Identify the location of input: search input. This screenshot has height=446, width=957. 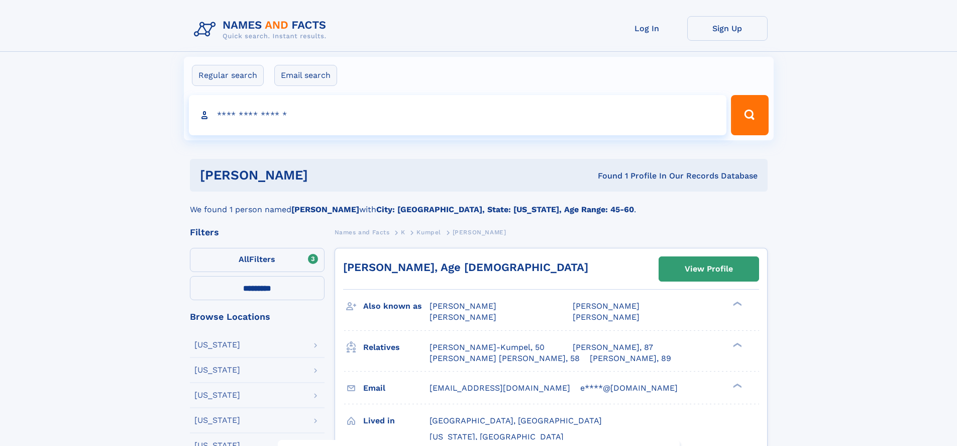
(458, 115).